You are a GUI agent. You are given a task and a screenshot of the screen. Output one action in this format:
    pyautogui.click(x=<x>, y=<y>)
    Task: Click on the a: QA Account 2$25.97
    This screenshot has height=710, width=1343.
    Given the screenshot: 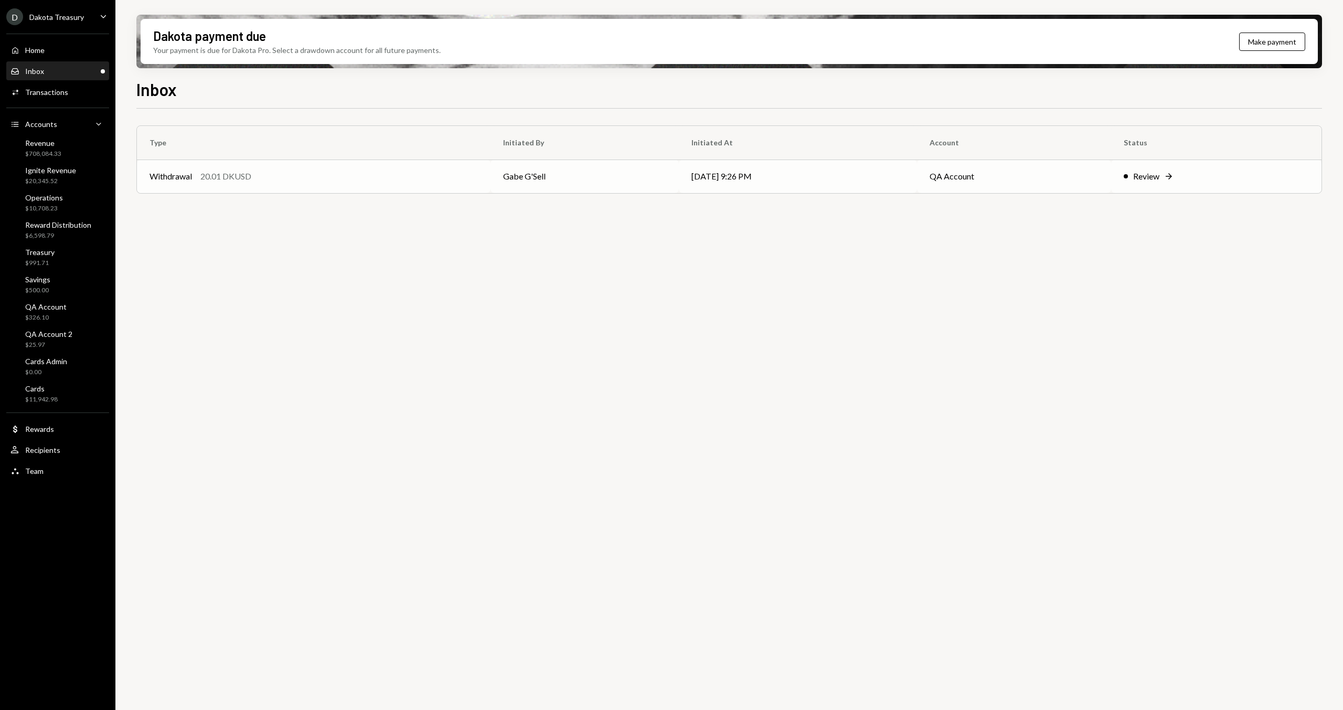 What is the action you would take?
    pyautogui.click(x=58, y=339)
    